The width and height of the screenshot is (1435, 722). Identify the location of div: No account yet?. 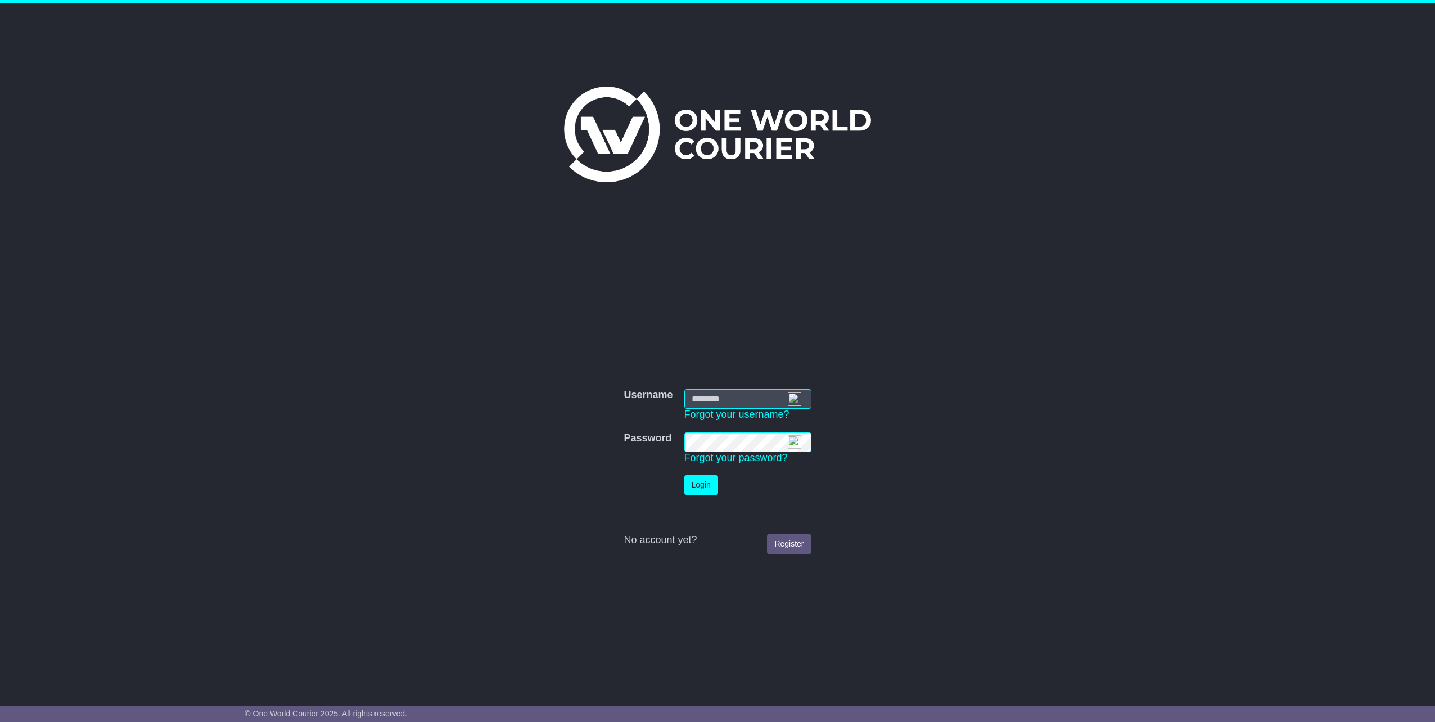
(717, 540).